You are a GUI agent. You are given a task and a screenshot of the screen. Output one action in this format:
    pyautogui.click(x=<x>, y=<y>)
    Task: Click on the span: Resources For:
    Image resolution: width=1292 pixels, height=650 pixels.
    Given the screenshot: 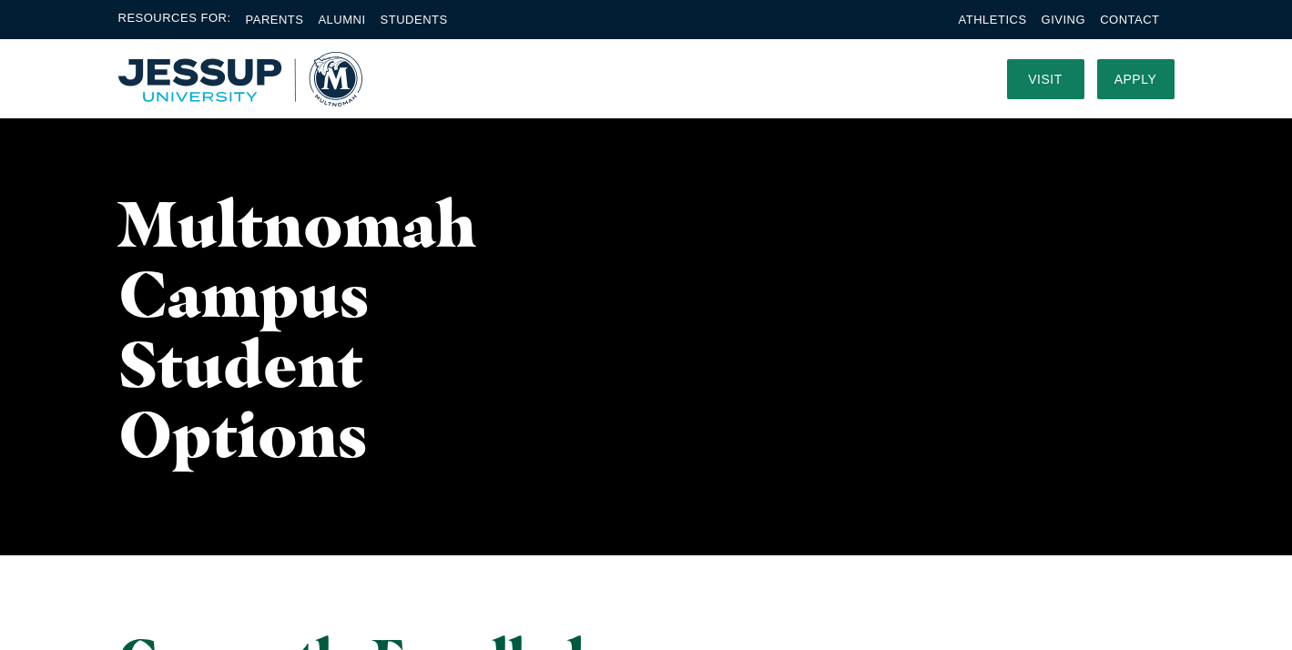 What is the action you would take?
    pyautogui.click(x=175, y=19)
    